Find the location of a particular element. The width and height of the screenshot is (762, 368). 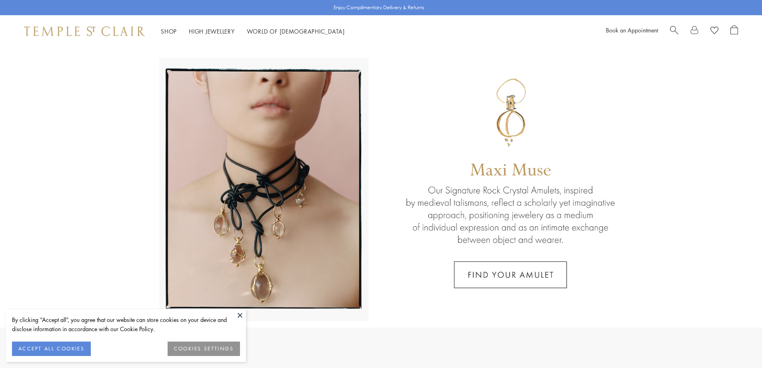

a: Search is located at coordinates (674, 31).